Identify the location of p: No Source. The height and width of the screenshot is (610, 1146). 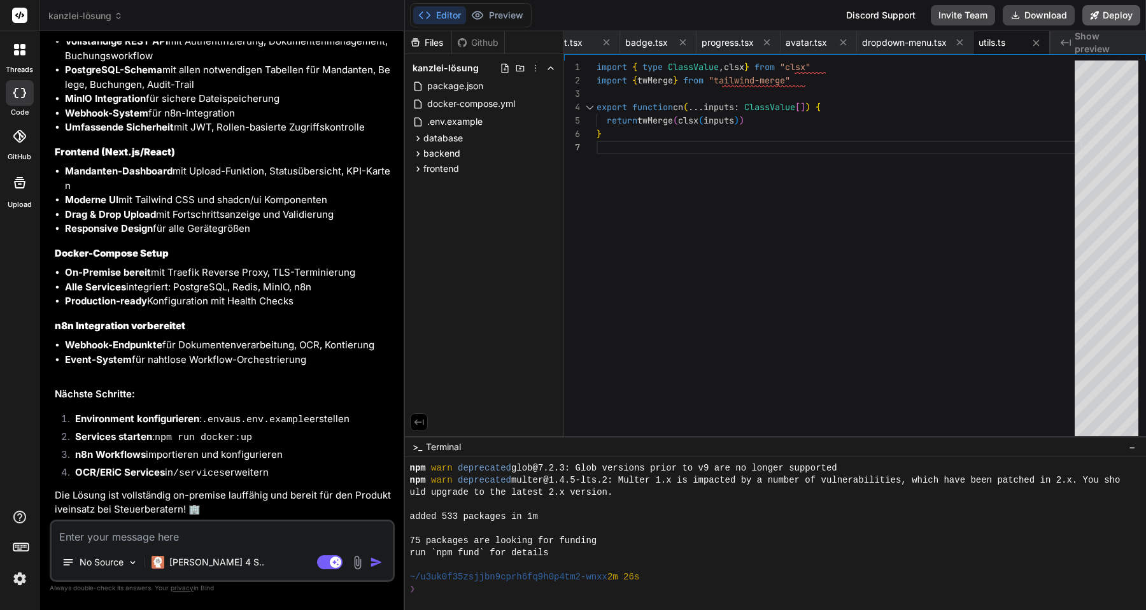
(101, 562).